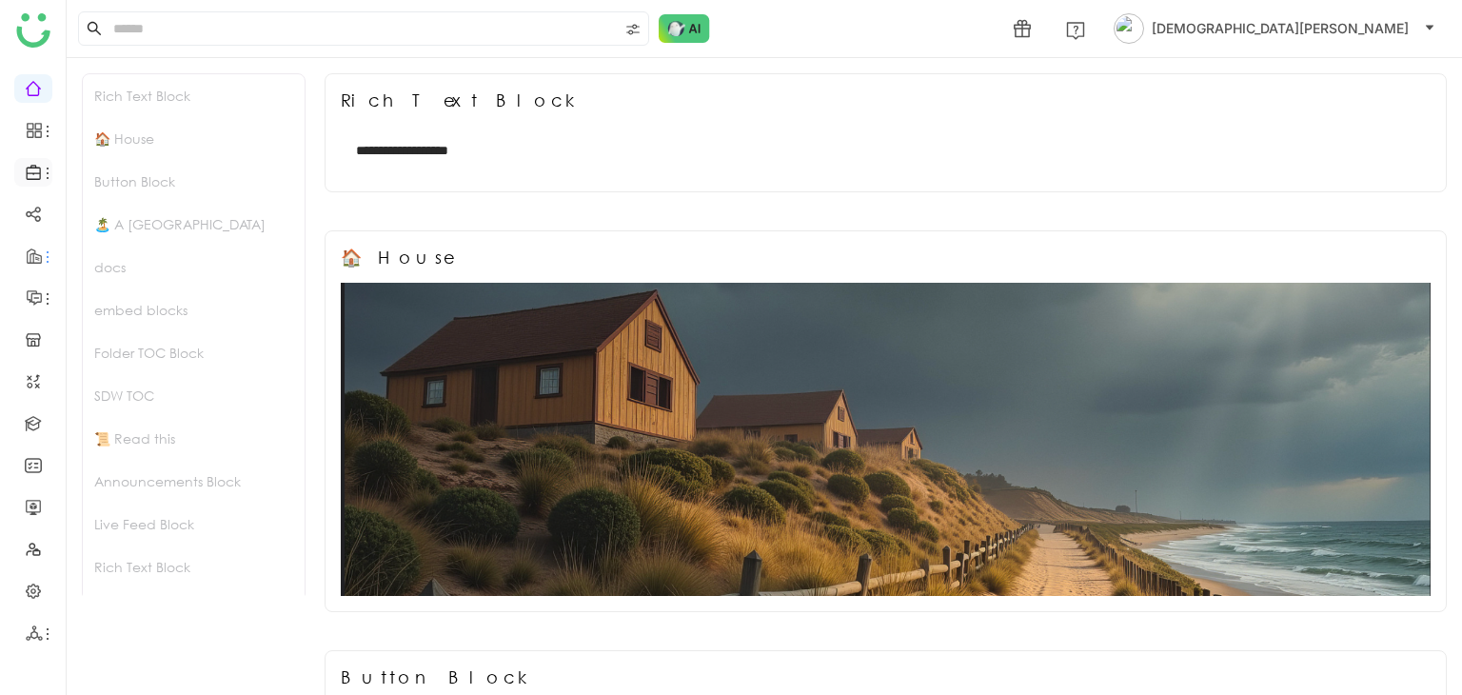 The image size is (1462, 695). What do you see at coordinates (193, 438) in the screenshot?
I see `div: 📜 Read this` at bounding box center [193, 438].